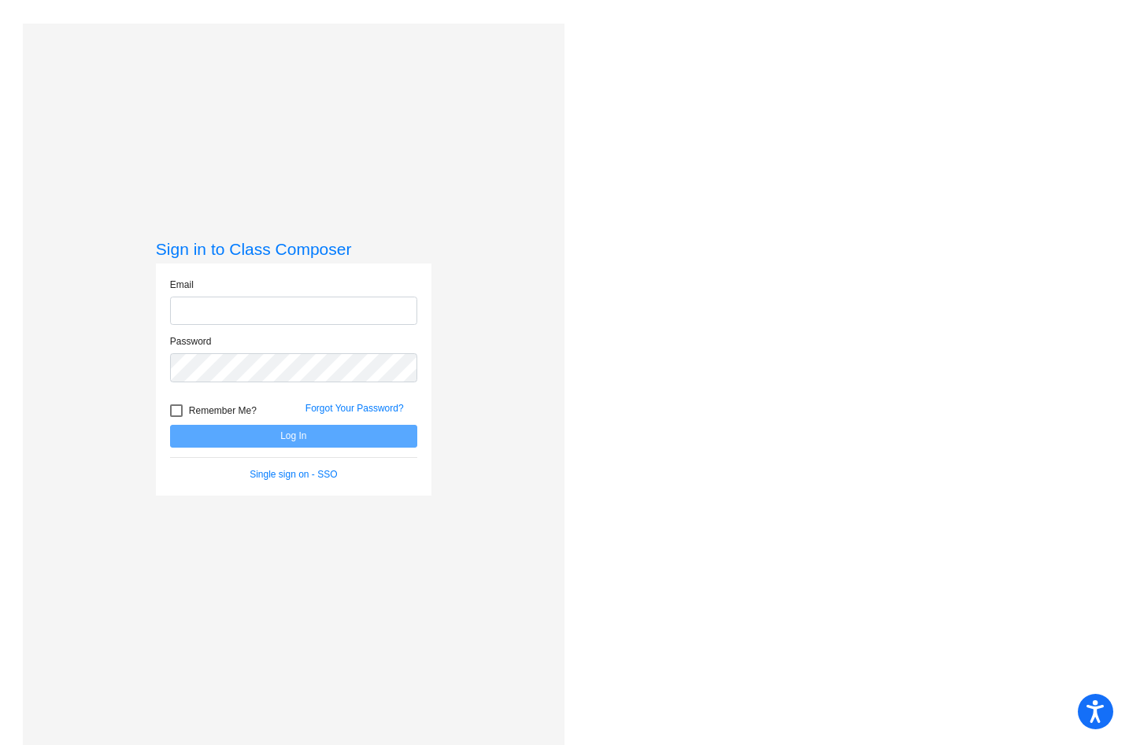  What do you see at coordinates (223, 411) in the screenshot?
I see `span: Remember Me?` at bounding box center [223, 411].